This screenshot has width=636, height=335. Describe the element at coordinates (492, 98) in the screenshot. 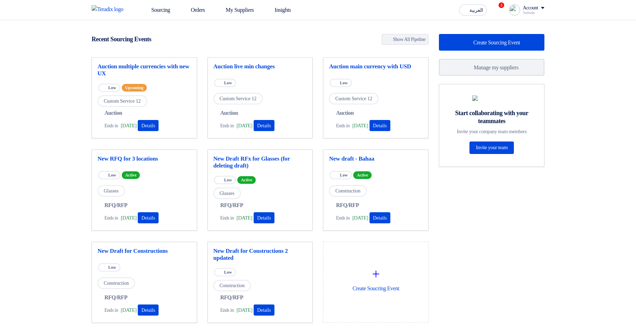

I see `img: invite_your_team.svg` at that location.